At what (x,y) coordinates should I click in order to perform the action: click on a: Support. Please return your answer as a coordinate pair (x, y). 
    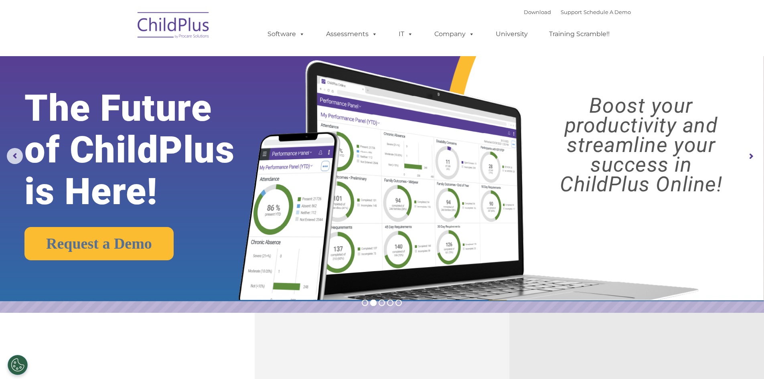
    Looking at the image, I should click on (571, 12).